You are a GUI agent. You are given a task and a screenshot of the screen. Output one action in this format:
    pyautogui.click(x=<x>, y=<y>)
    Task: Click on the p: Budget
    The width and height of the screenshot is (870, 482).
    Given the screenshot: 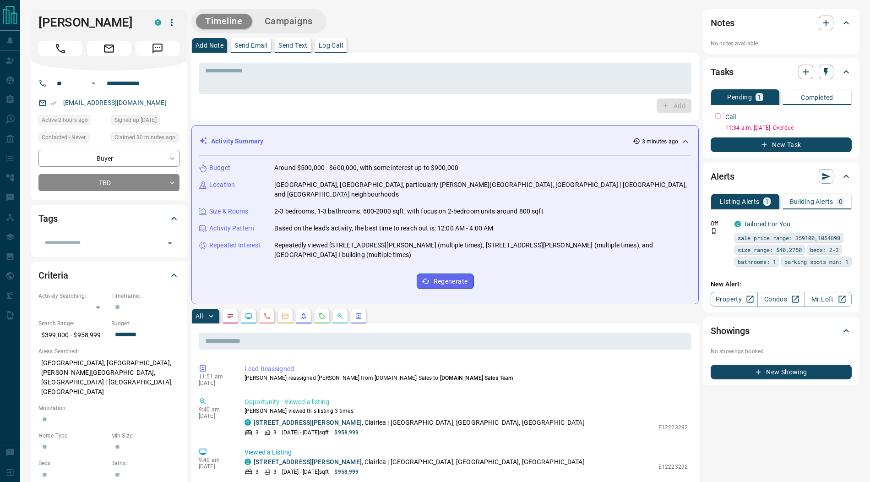 What is the action you would take?
    pyautogui.click(x=220, y=168)
    